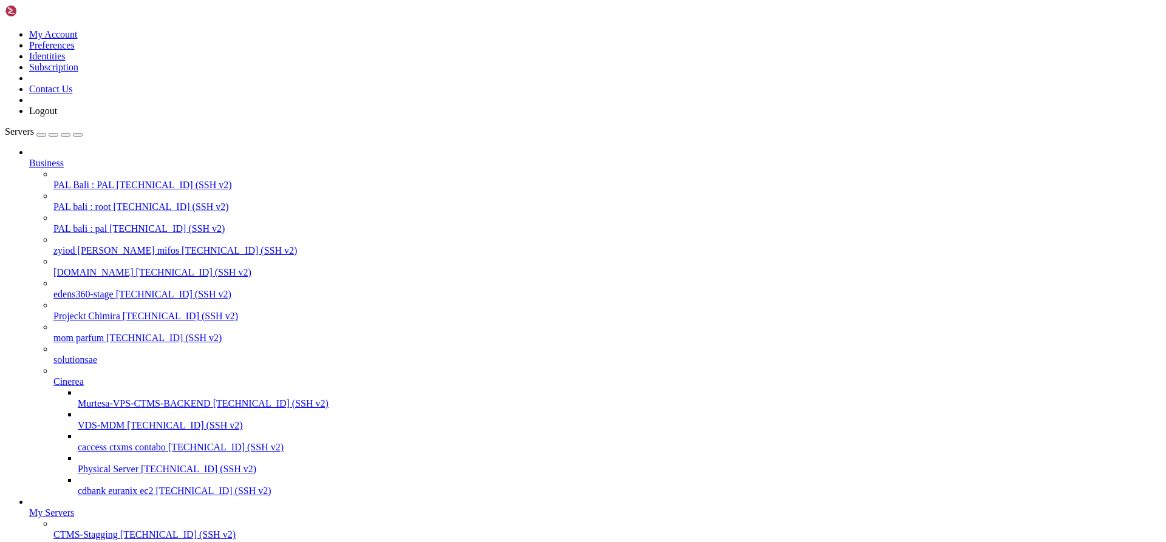 The width and height of the screenshot is (1166, 542). Describe the element at coordinates (69, 381) in the screenshot. I see `span: Cinerea` at that location.